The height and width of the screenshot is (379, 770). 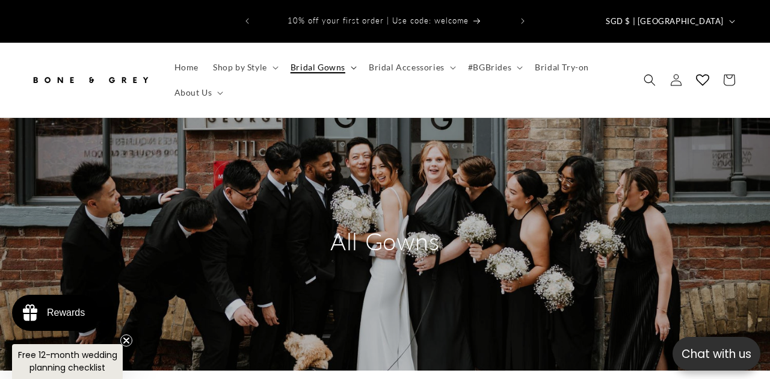 I want to click on h2: All Gowns, so click(x=385, y=241).